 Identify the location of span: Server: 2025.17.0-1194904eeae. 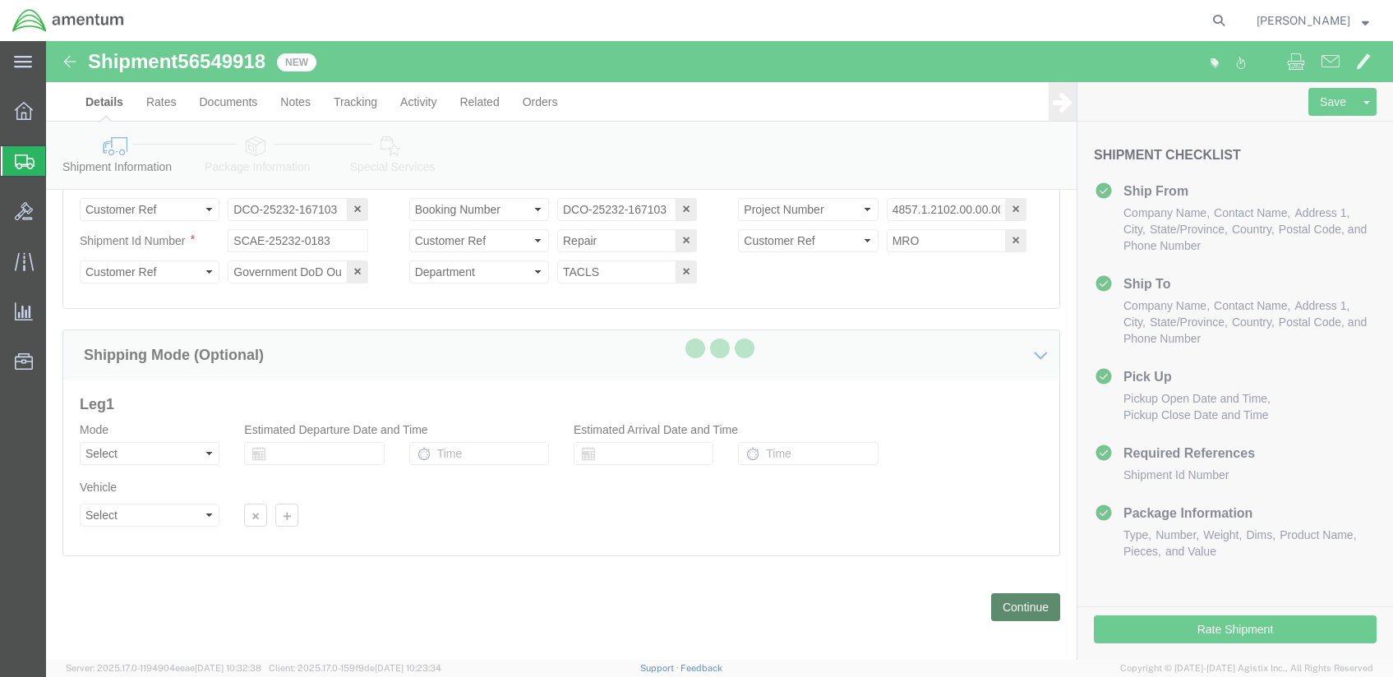
(164, 668).